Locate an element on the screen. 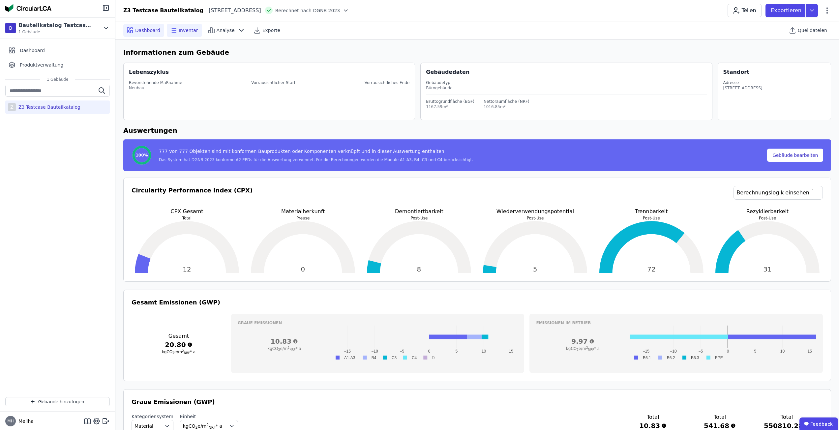  img: Concular is located at coordinates (28, 8).